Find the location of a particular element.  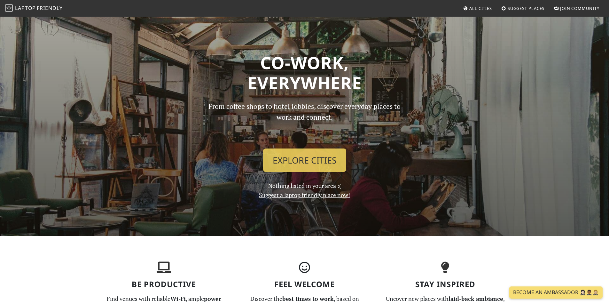

div: Nothing listed in your area :( is located at coordinates (305, 150).